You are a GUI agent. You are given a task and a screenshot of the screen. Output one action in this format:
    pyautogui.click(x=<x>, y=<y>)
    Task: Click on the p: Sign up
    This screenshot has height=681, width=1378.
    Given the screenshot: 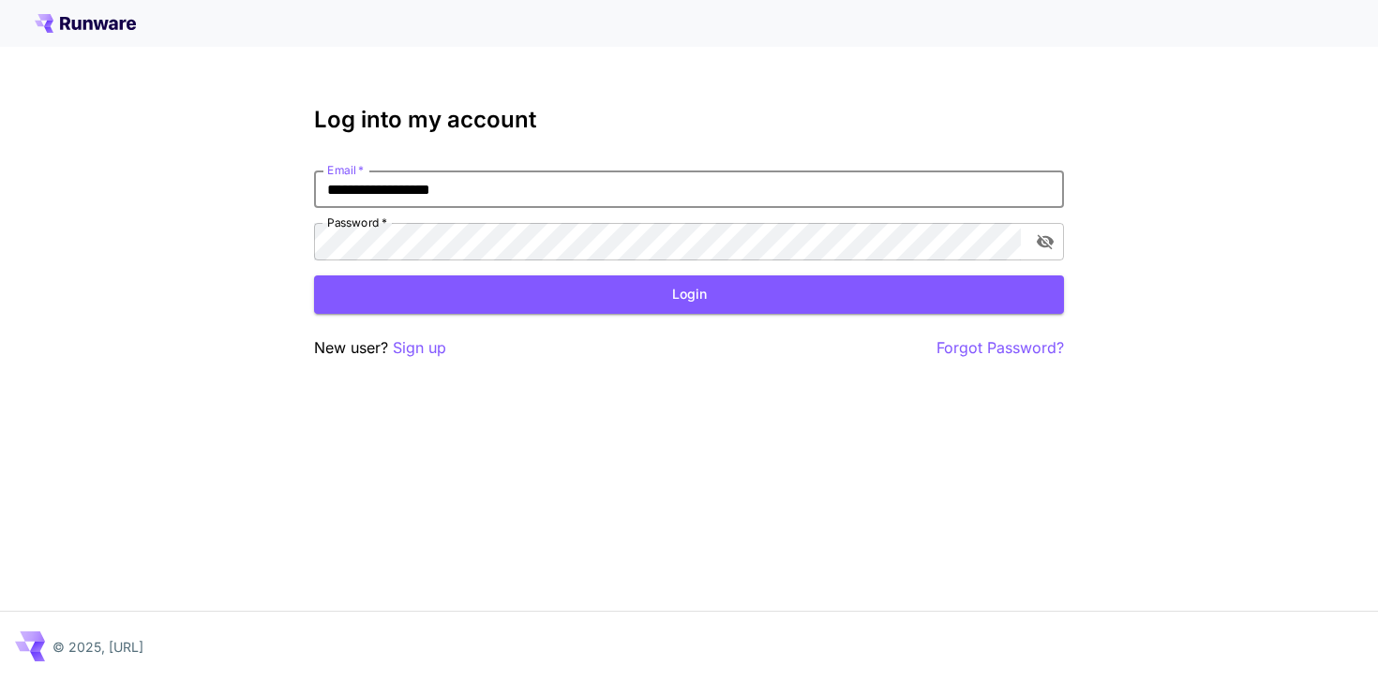 What is the action you would take?
    pyautogui.click(x=419, y=348)
    